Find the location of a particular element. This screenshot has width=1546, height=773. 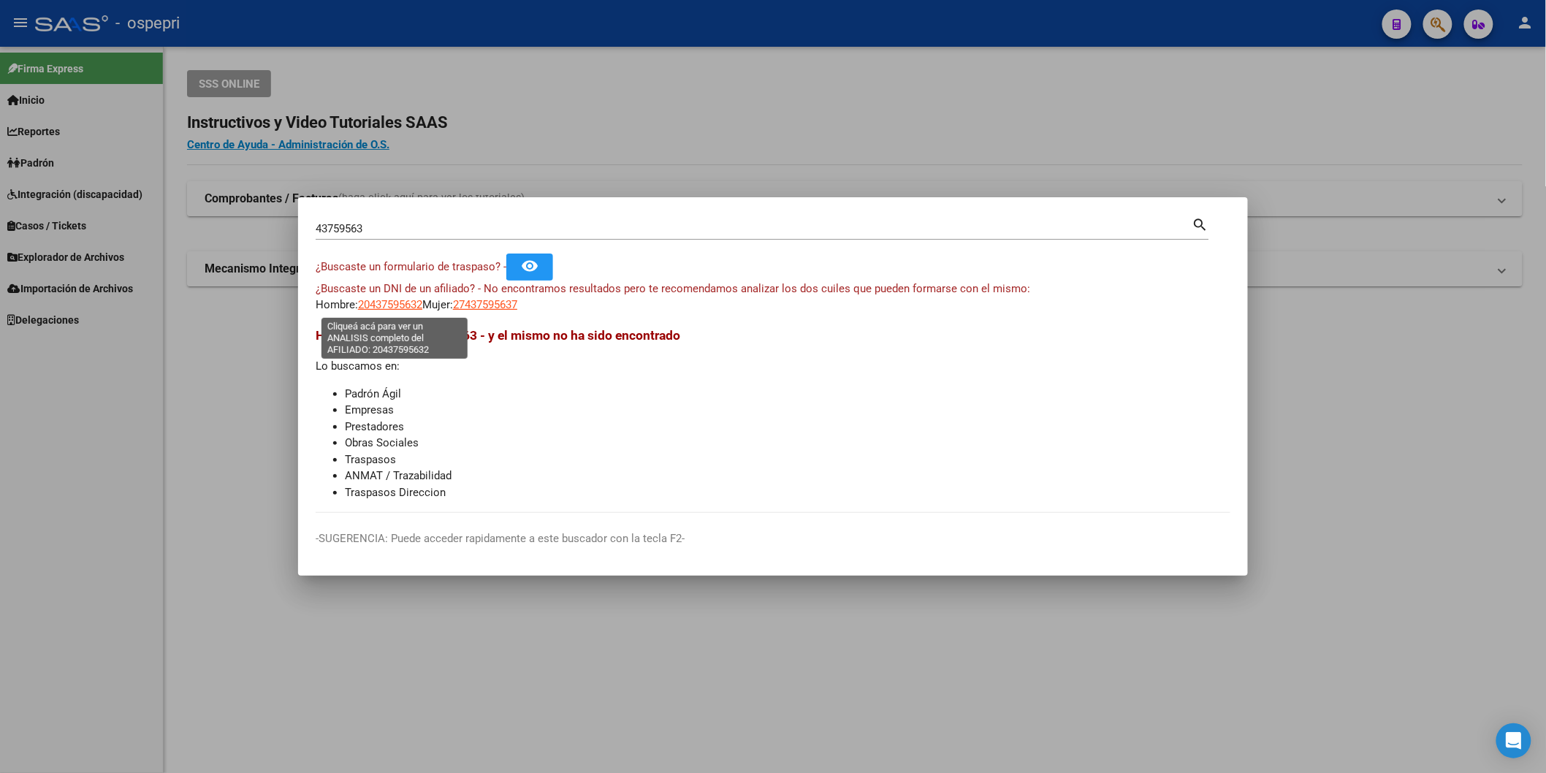

li: ANMAT / Trazabilidad is located at coordinates (788, 476).